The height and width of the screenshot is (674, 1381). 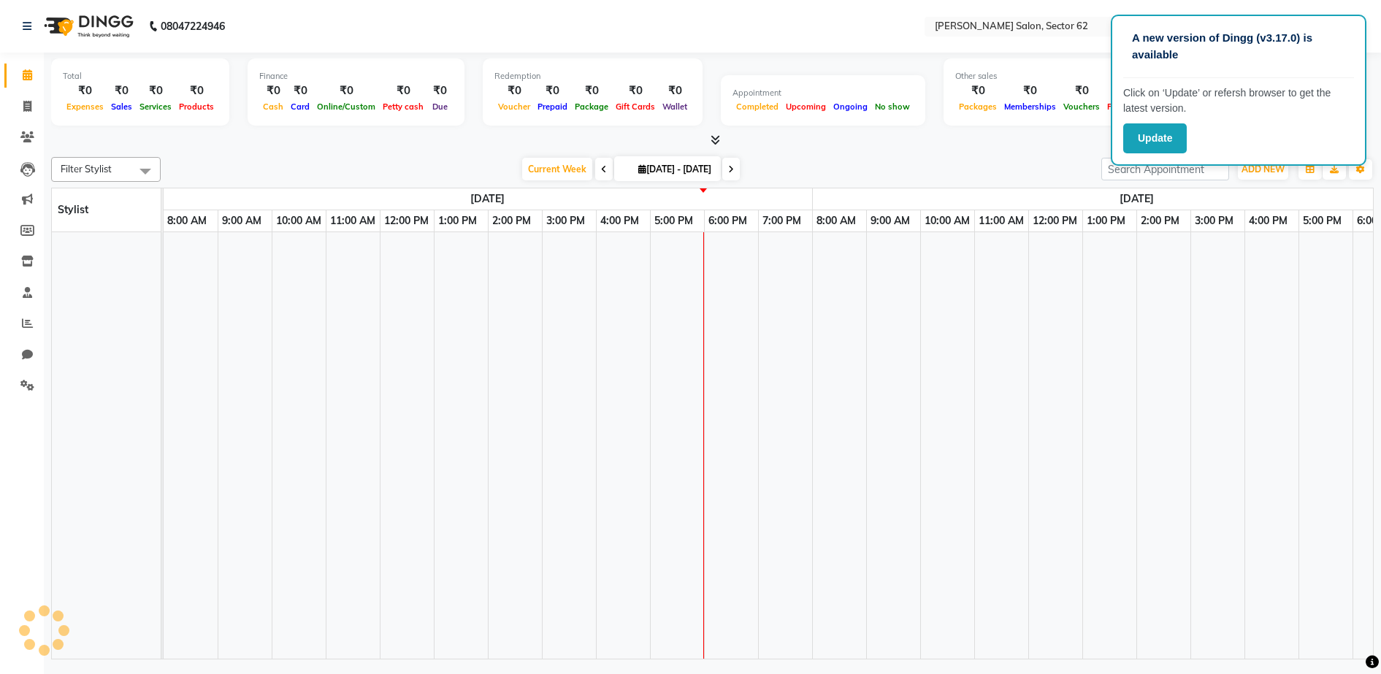 What do you see at coordinates (636, 107) in the screenshot?
I see `span: Gift Cards` at bounding box center [636, 107].